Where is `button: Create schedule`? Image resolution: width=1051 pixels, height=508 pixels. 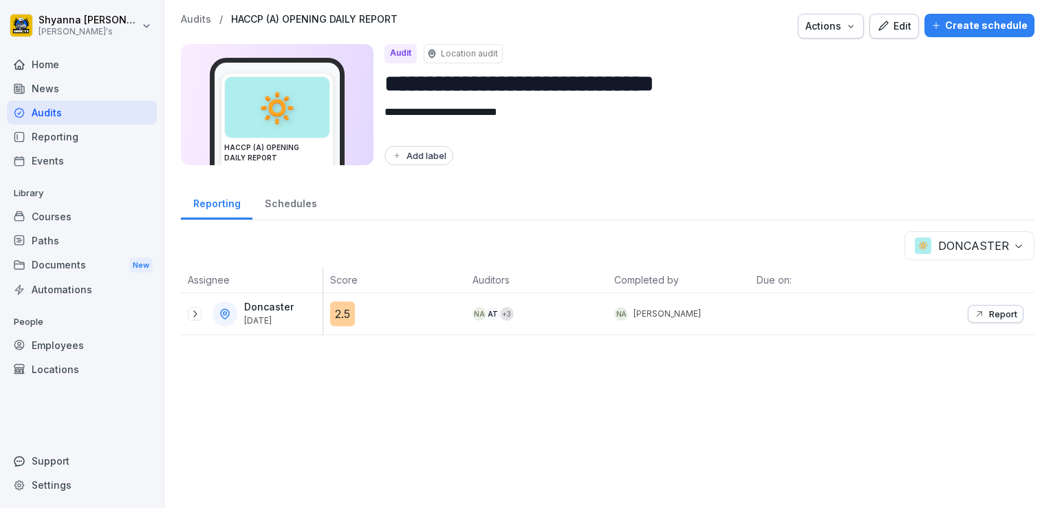
button: Create schedule is located at coordinates (980, 25).